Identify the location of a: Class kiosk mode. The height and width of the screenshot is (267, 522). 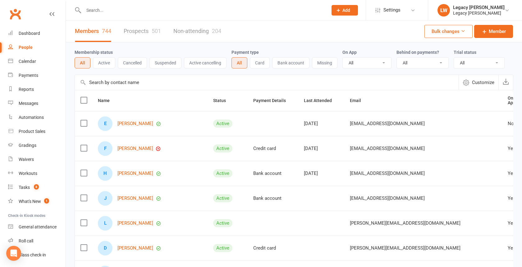
(37, 254).